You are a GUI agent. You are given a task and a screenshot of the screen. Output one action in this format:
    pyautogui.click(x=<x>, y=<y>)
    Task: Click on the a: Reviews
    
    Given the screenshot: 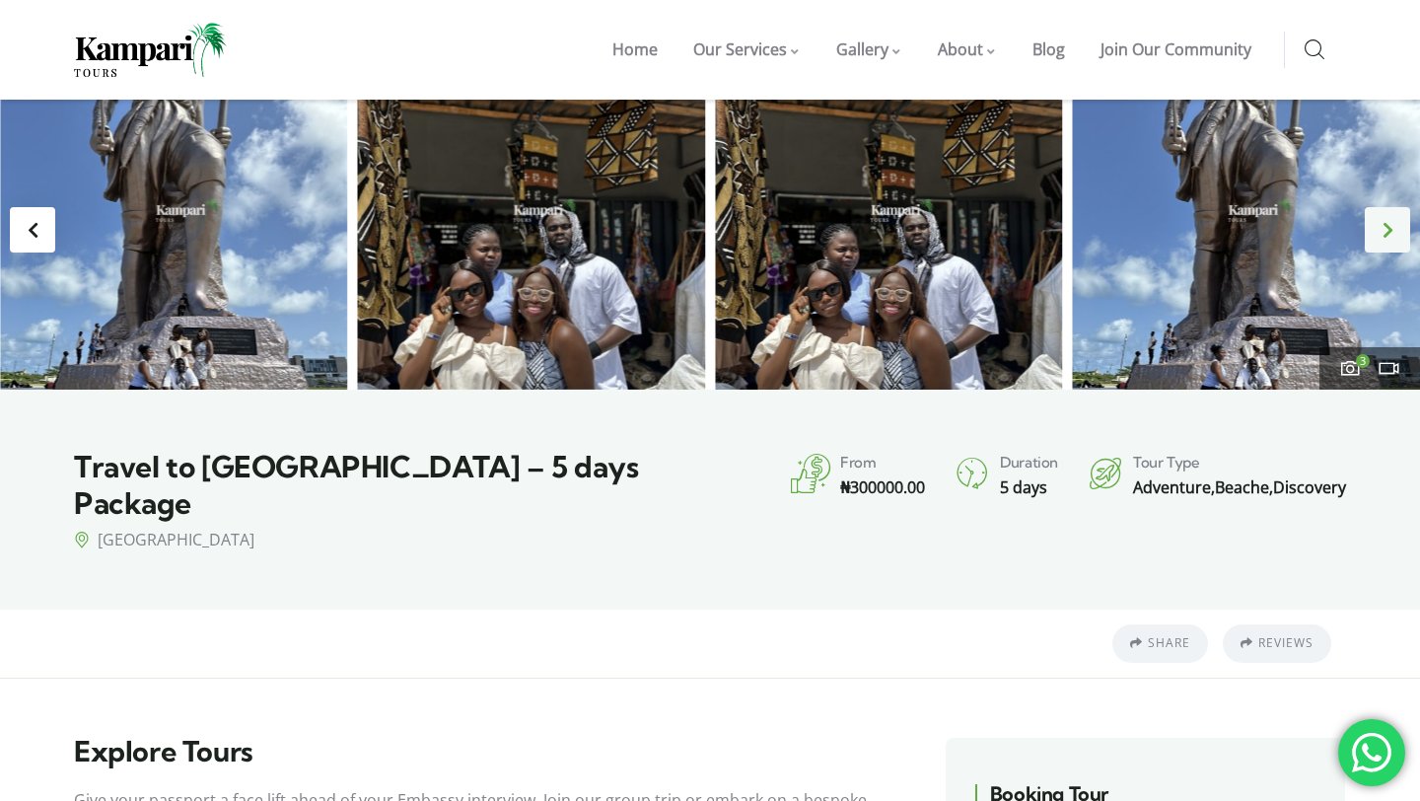 What is the action you would take?
    pyautogui.click(x=1277, y=643)
    